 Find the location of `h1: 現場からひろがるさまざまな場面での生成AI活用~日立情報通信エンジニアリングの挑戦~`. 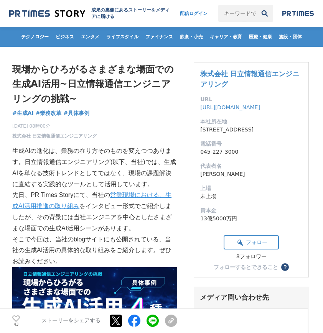

h1: 現場からひろがるさまざまな場面での生成AI活用~日立情報通信エンジニアリングの挑戦~ is located at coordinates (95, 84).